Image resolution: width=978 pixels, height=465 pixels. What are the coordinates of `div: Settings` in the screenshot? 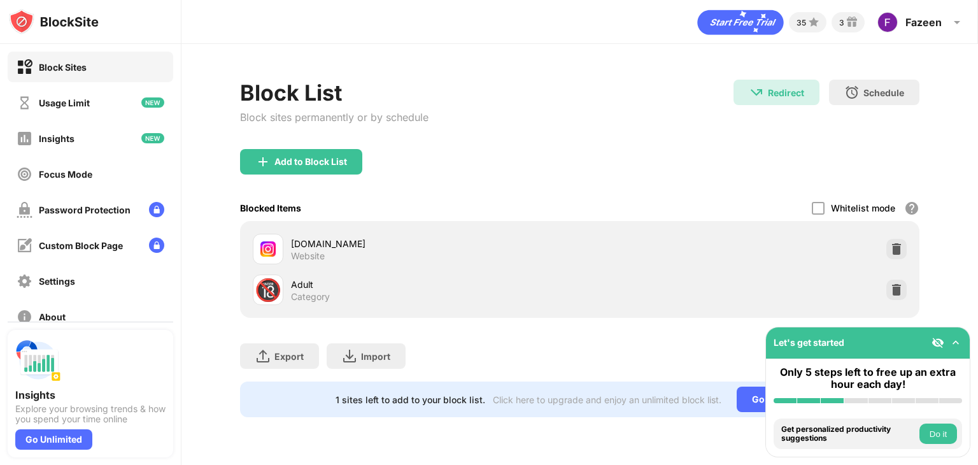 It's located at (57, 281).